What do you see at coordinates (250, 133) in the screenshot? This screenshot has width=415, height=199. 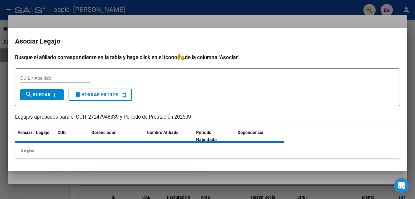 I see `span: Dependencia` at bounding box center [250, 133].